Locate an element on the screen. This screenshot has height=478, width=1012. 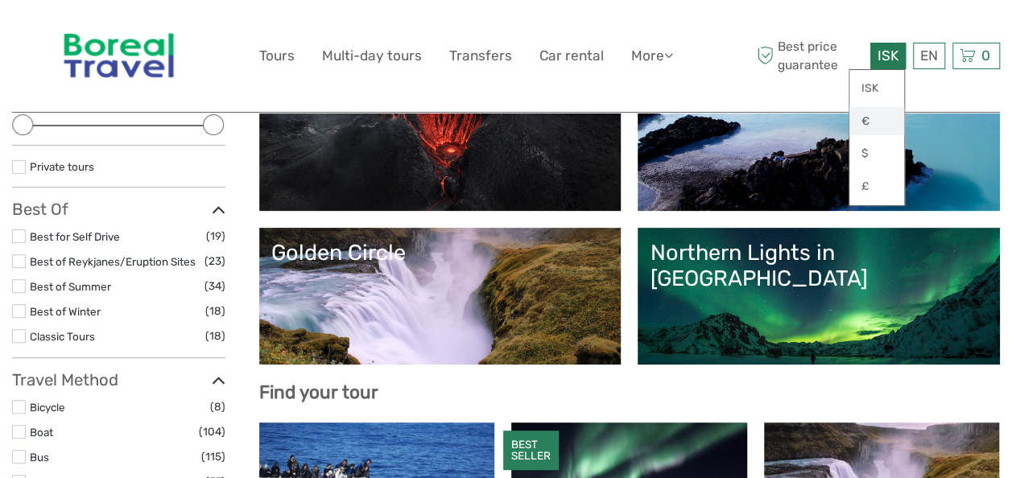
span: Best price guarantee is located at coordinates (809, 56).